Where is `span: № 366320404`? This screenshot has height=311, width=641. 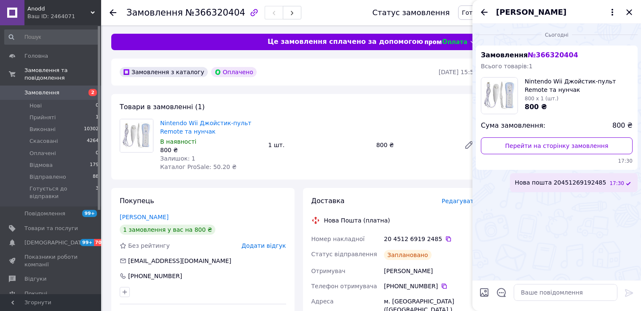 span: № 366320404 is located at coordinates (553, 55).